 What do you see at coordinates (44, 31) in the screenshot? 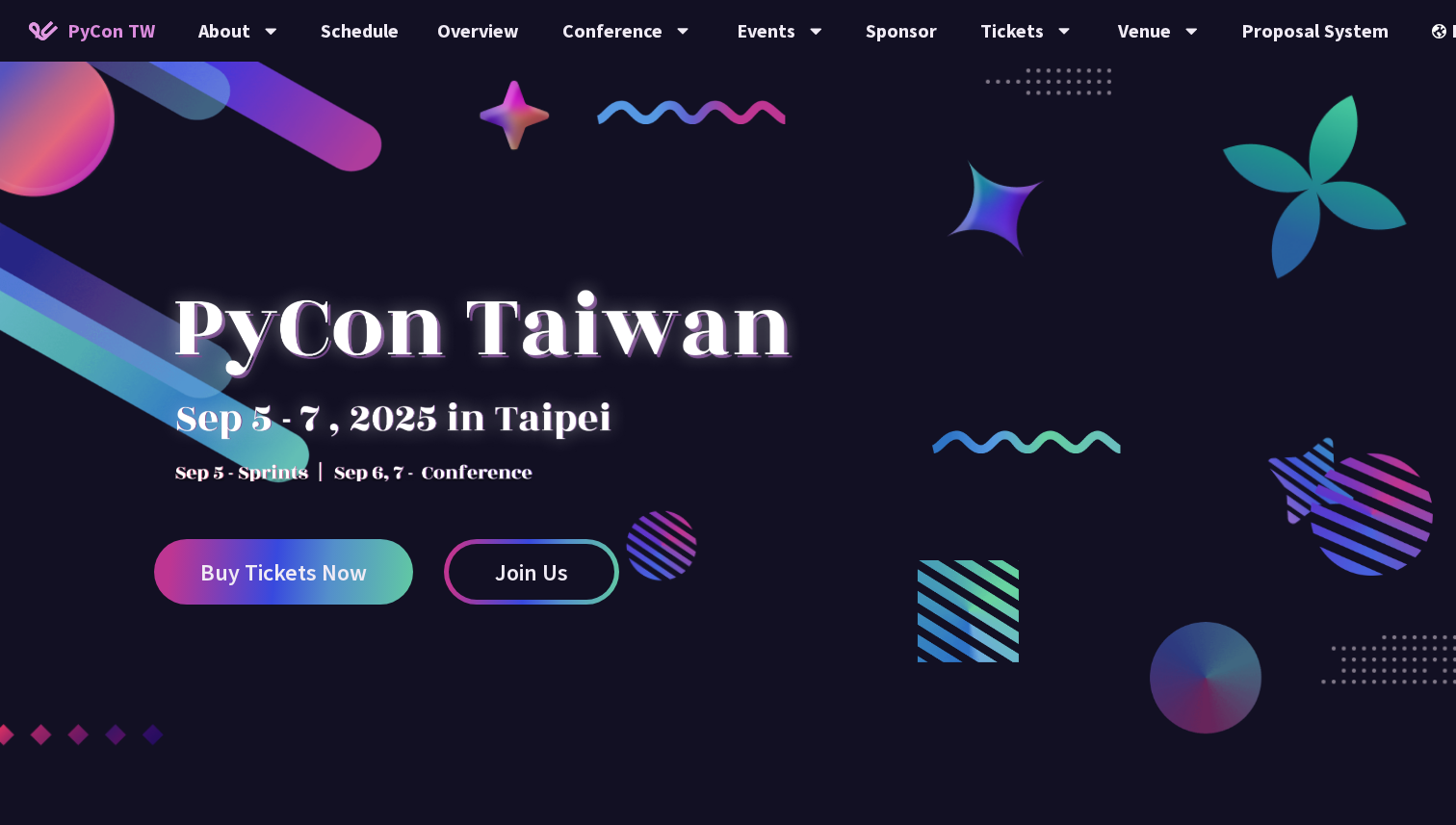
I see `img: Home icon of PyCon TW 2025` at bounding box center [44, 31].